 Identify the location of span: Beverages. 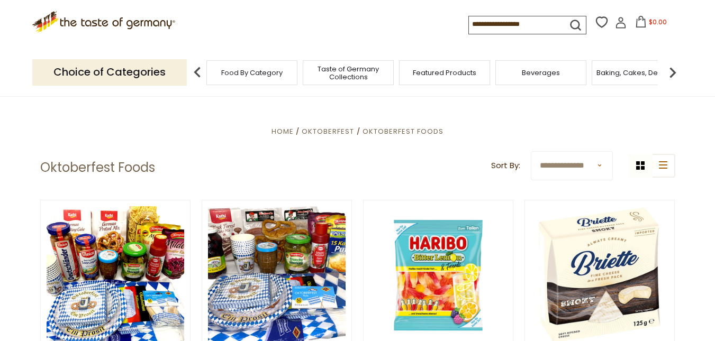
(541, 73).